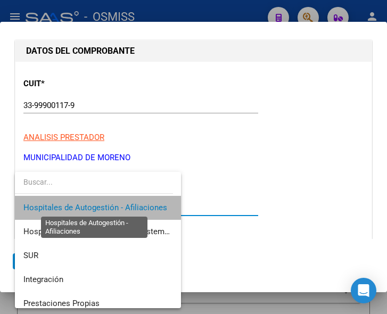 The width and height of the screenshot is (387, 314). What do you see at coordinates (105, 231) in the screenshot?
I see `span: Hospitales - Facturas Débitadas Sistema viejo` at bounding box center [105, 231].